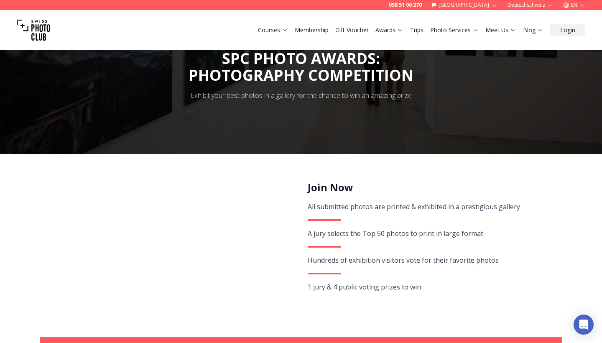 This screenshot has width=602, height=343. What do you see at coordinates (417, 30) in the screenshot?
I see `a: Trips` at bounding box center [417, 30].